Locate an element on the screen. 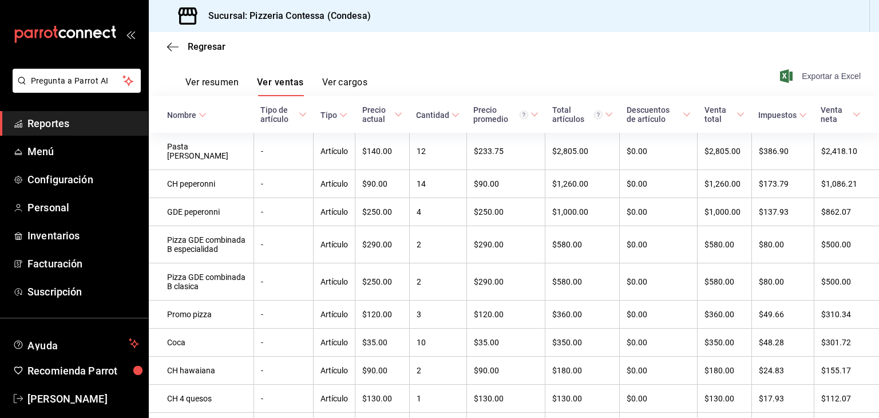  td: 3 is located at coordinates (438, 314).